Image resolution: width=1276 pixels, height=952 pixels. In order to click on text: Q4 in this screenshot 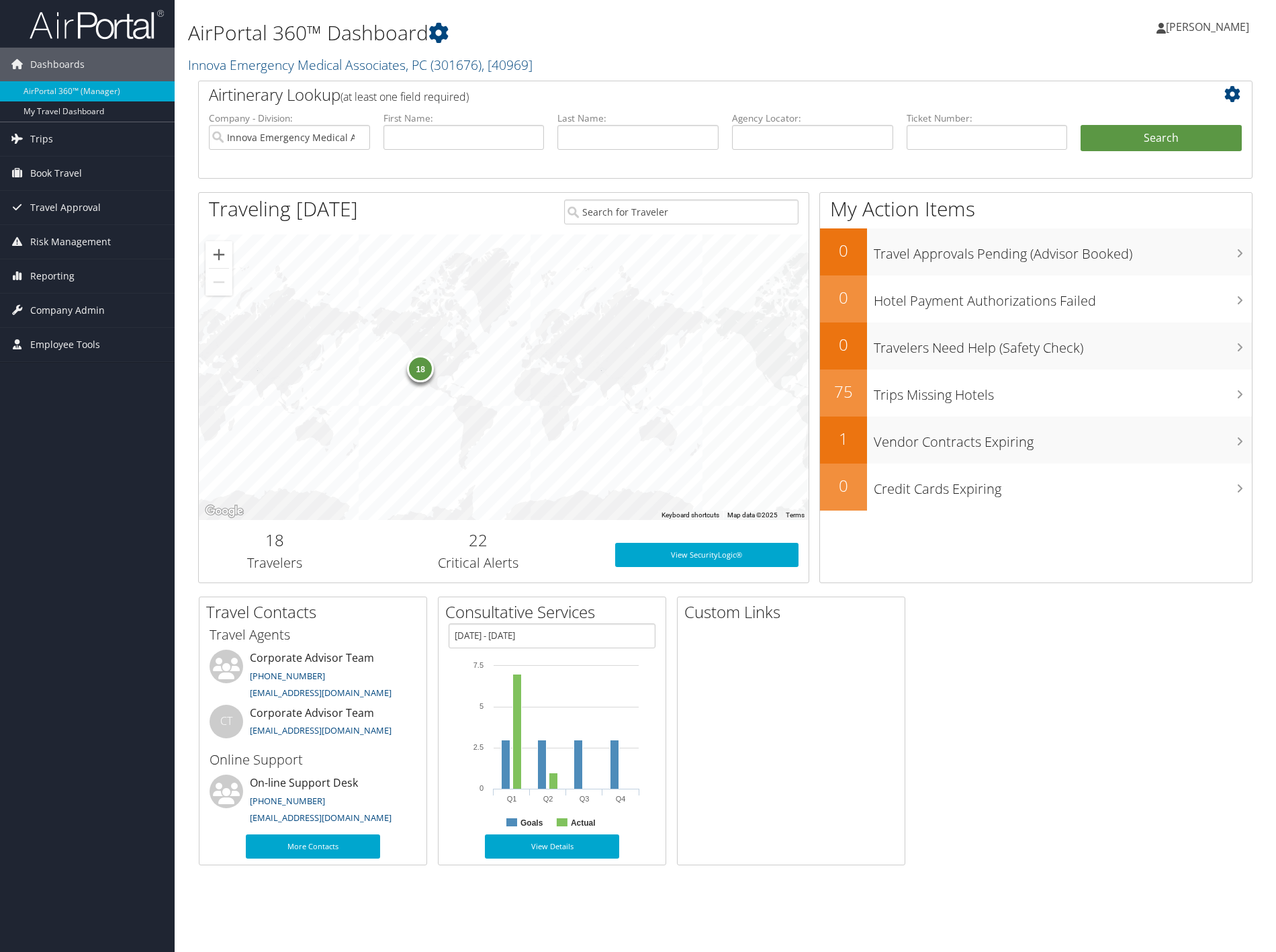, I will do `click(621, 799)`.